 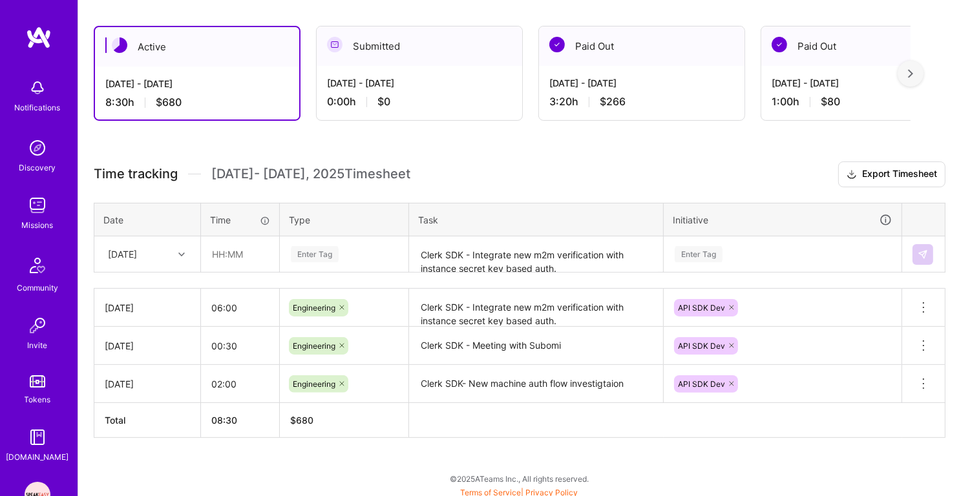 I want to click on img: guide book, so click(x=37, y=437).